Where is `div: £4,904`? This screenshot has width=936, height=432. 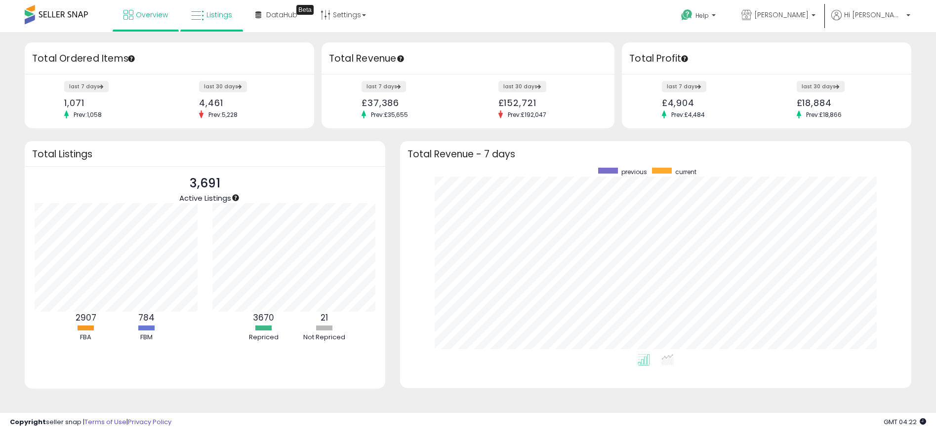
div: £4,904 is located at coordinates (710, 103).